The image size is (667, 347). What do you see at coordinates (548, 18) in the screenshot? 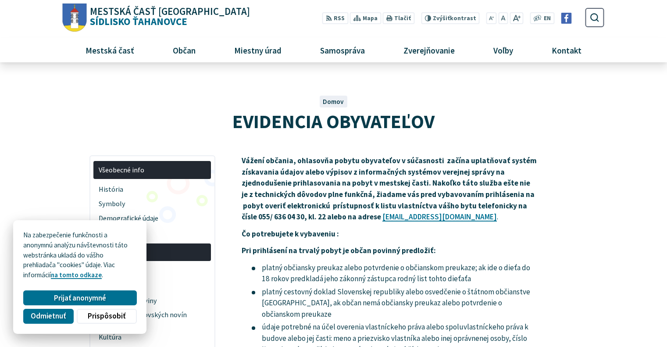
I see `span: EN` at bounding box center [548, 18].